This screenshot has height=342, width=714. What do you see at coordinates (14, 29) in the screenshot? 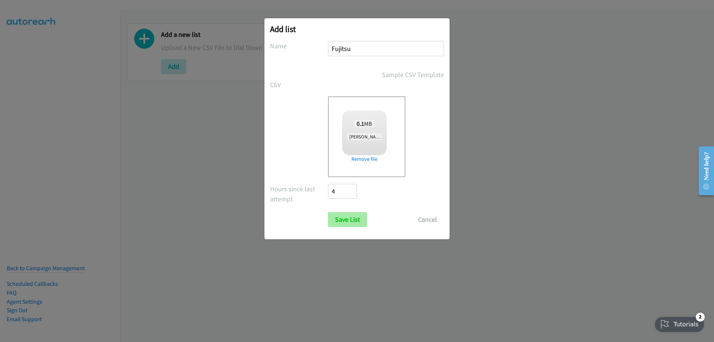
I see `div: Open Resource Center` at bounding box center [14, 29].